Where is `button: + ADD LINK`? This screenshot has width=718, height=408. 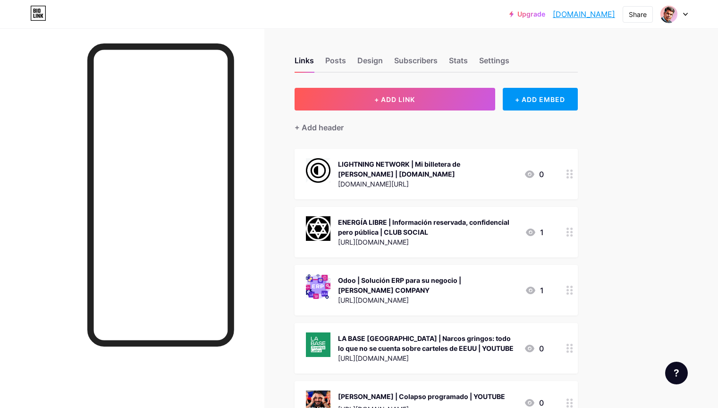 button: + ADD LINK is located at coordinates (395, 99).